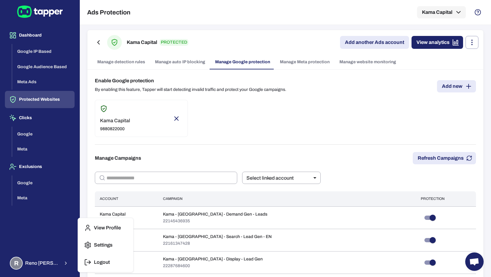 This screenshot has width=491, height=277. Describe the element at coordinates (106, 228) in the screenshot. I see `button: View Profile` at that location.